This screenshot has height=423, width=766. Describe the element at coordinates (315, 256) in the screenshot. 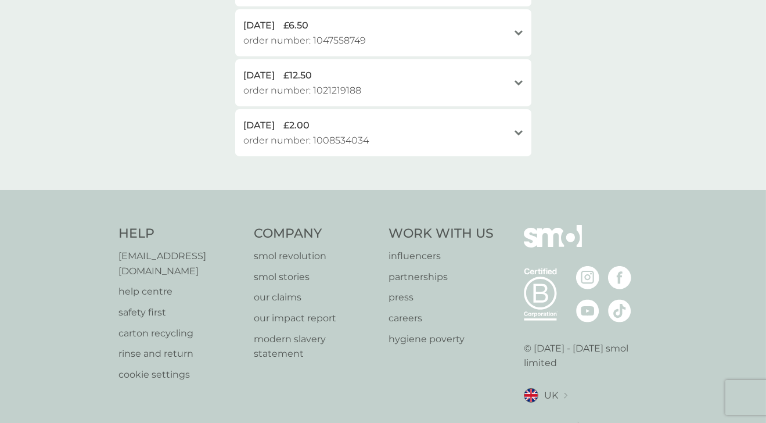

I see `a: smol revolution` at that location.